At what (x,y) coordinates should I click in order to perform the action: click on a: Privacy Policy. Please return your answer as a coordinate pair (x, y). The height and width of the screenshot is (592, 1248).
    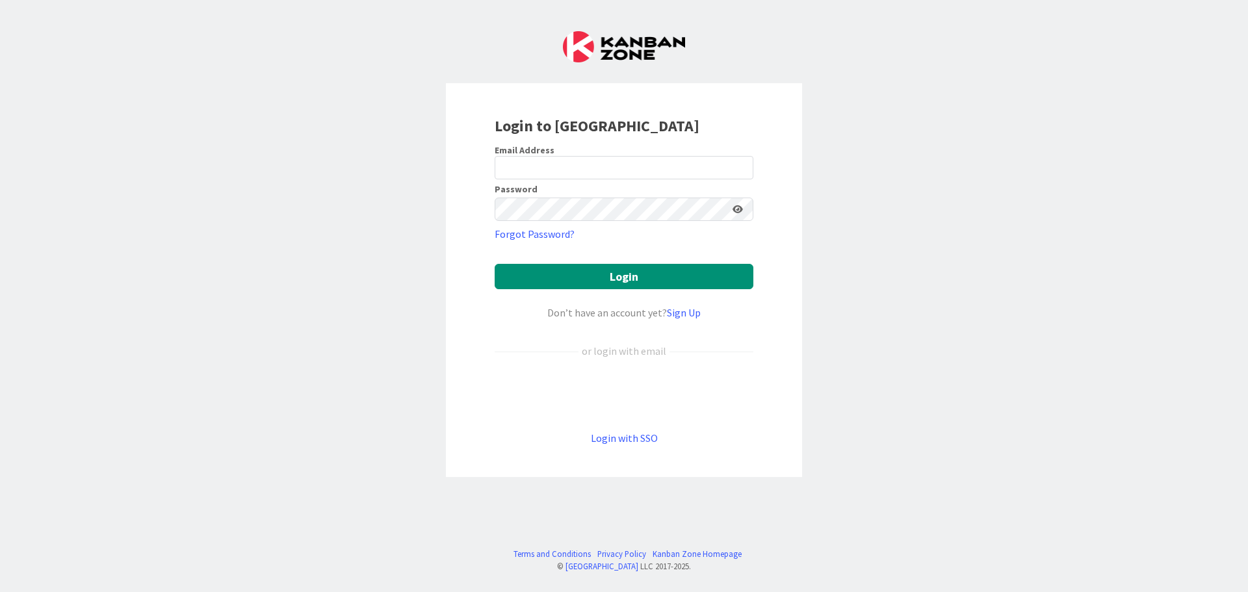
    Looking at the image, I should click on (621, 554).